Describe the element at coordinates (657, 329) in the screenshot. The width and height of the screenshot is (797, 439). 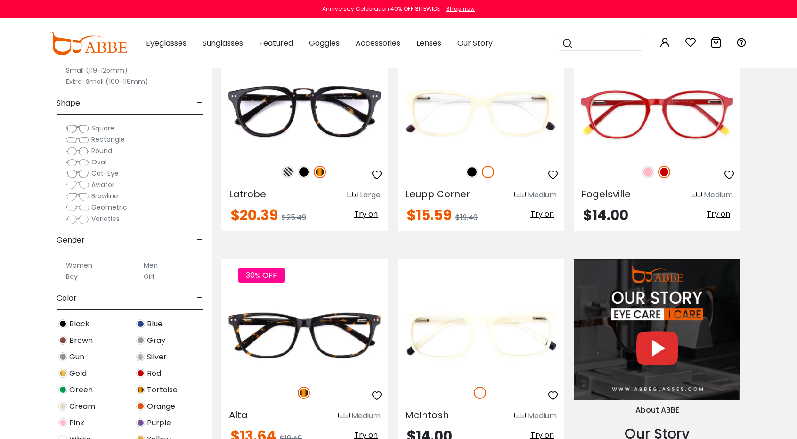
I see `img: About Us` at that location.